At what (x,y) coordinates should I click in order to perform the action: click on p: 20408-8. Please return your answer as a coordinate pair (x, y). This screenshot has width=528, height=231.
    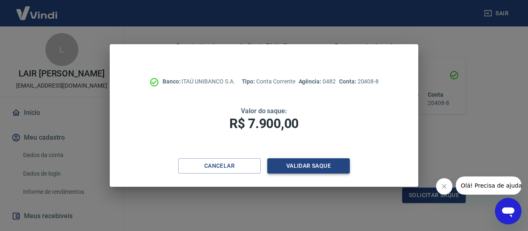
    Looking at the image, I should click on (359, 81).